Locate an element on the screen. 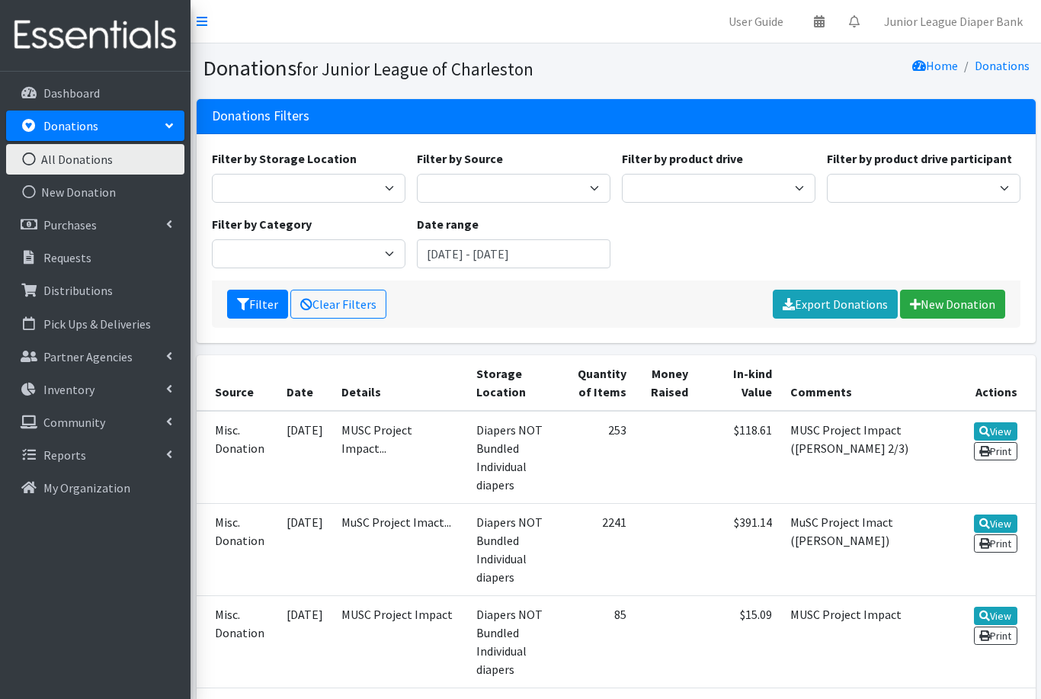 The width and height of the screenshot is (1041, 699). a: Inventory is located at coordinates (95, 389).